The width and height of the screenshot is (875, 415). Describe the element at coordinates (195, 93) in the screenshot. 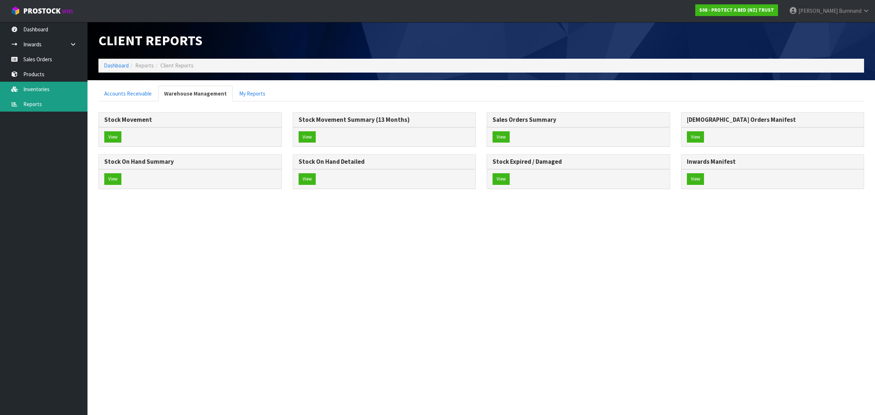

I see `a: Warehouse Management` at that location.